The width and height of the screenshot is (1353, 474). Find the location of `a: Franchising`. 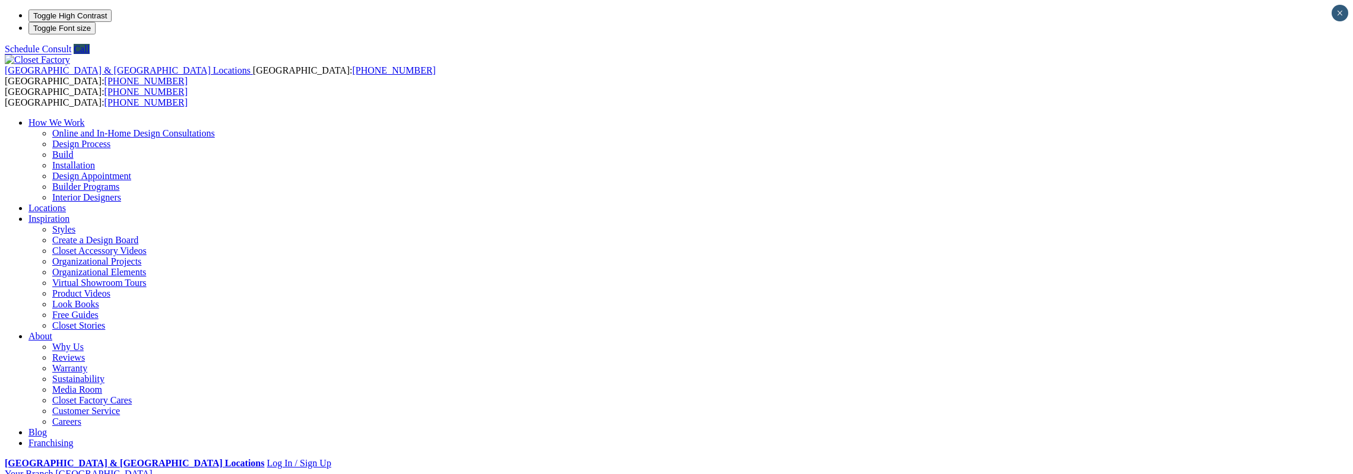

a: Franchising is located at coordinates (51, 443).